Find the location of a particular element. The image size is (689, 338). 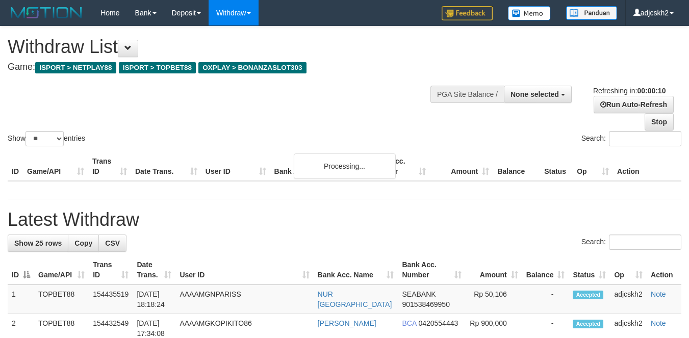

th: User ID: activate to sort column ascending is located at coordinates (244, 270).